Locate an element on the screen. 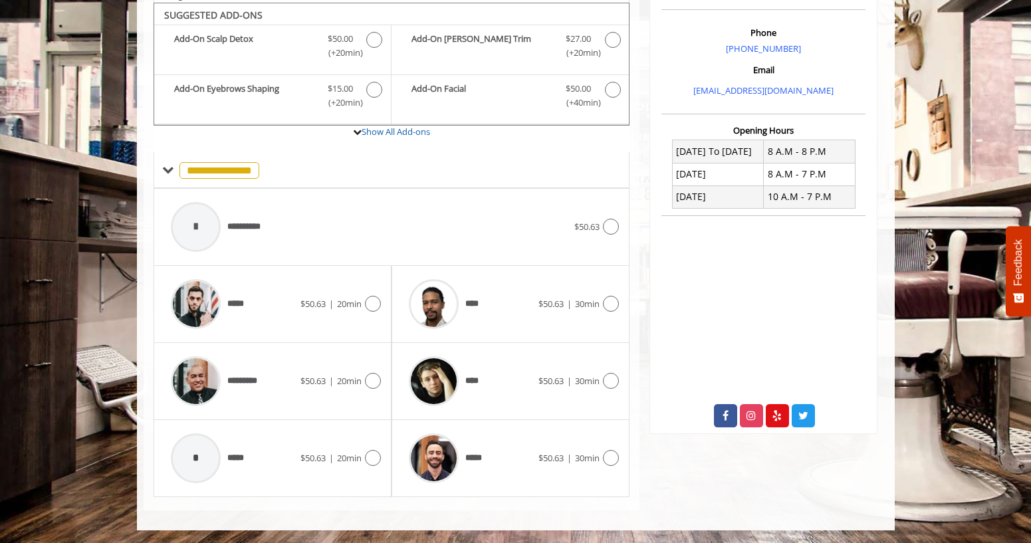 The height and width of the screenshot is (543, 1031). a: Show All Add-ons is located at coordinates (395, 132).